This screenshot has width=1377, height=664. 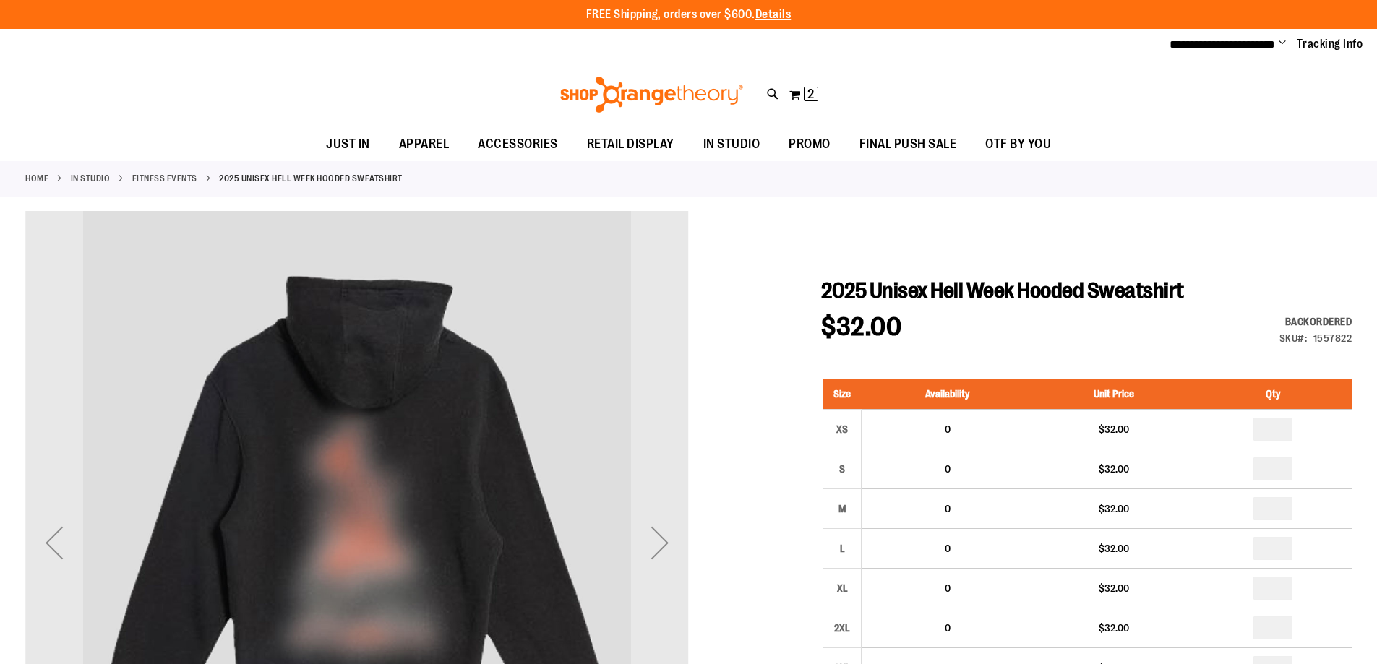 I want to click on a: FINAL PUSH SALE, so click(x=908, y=145).